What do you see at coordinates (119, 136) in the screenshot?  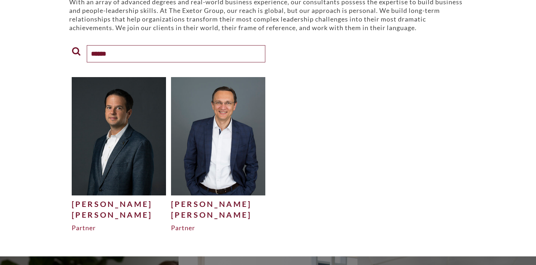 I see `img: Philipp-Ebert_edited-1-500x625.jpg` at bounding box center [119, 136].